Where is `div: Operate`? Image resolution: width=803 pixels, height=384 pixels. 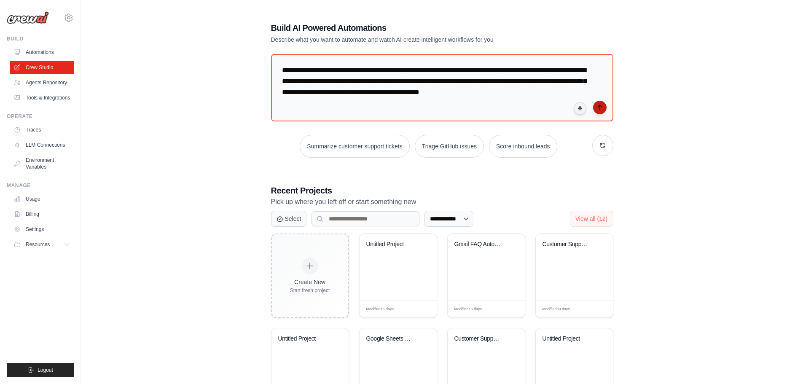 div: Operate is located at coordinates (40, 116).